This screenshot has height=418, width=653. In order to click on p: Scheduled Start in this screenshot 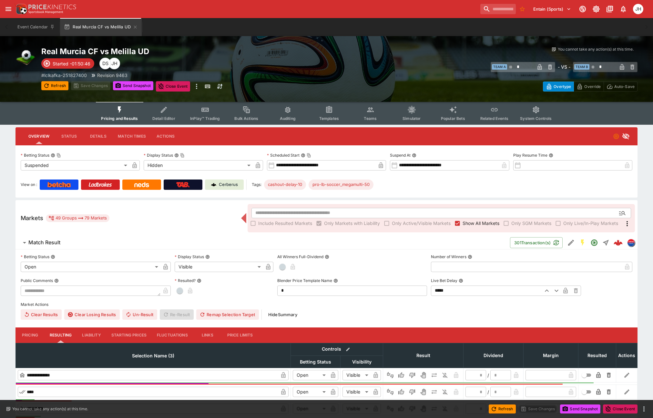, I will do `click(283, 155)`.